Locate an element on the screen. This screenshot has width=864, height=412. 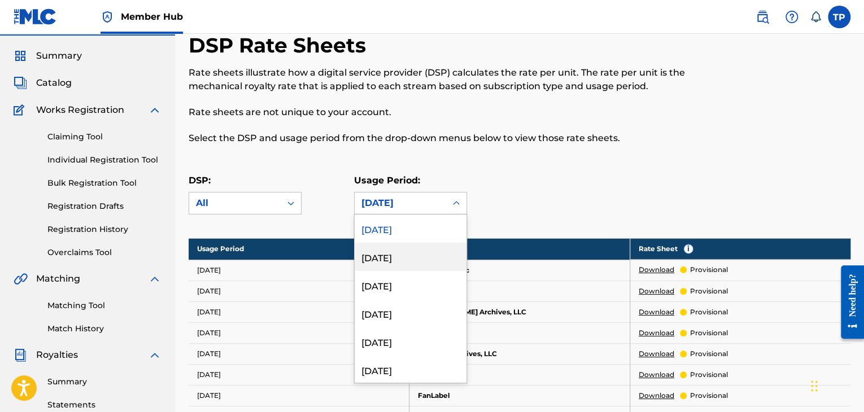
div: User Menu is located at coordinates (839, 17).